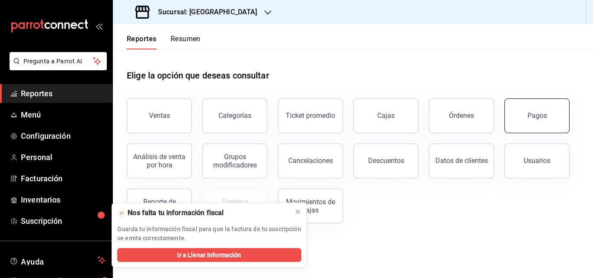 The image size is (593, 278). I want to click on span: Configuración, so click(63, 136).